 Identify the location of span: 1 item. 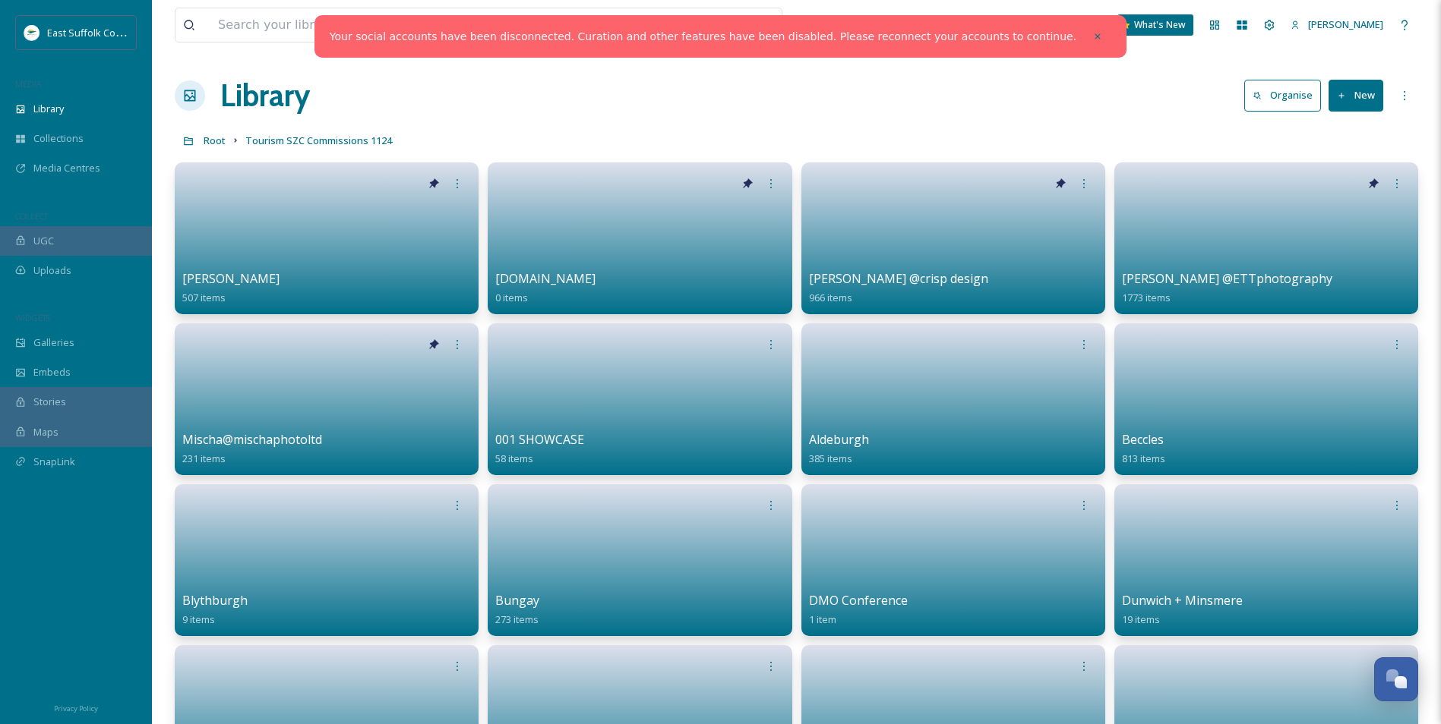
(822, 620).